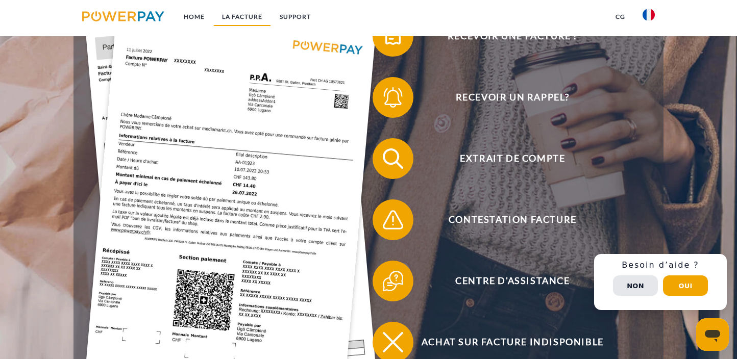 The image size is (737, 359). I want to click on span: Centre d'assistance, so click(512, 281).